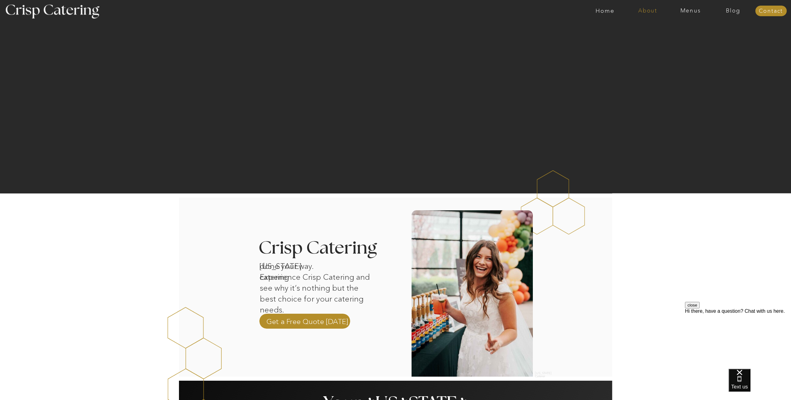 The width and height of the screenshot is (791, 400). I want to click on nav: Contact, so click(771, 11).